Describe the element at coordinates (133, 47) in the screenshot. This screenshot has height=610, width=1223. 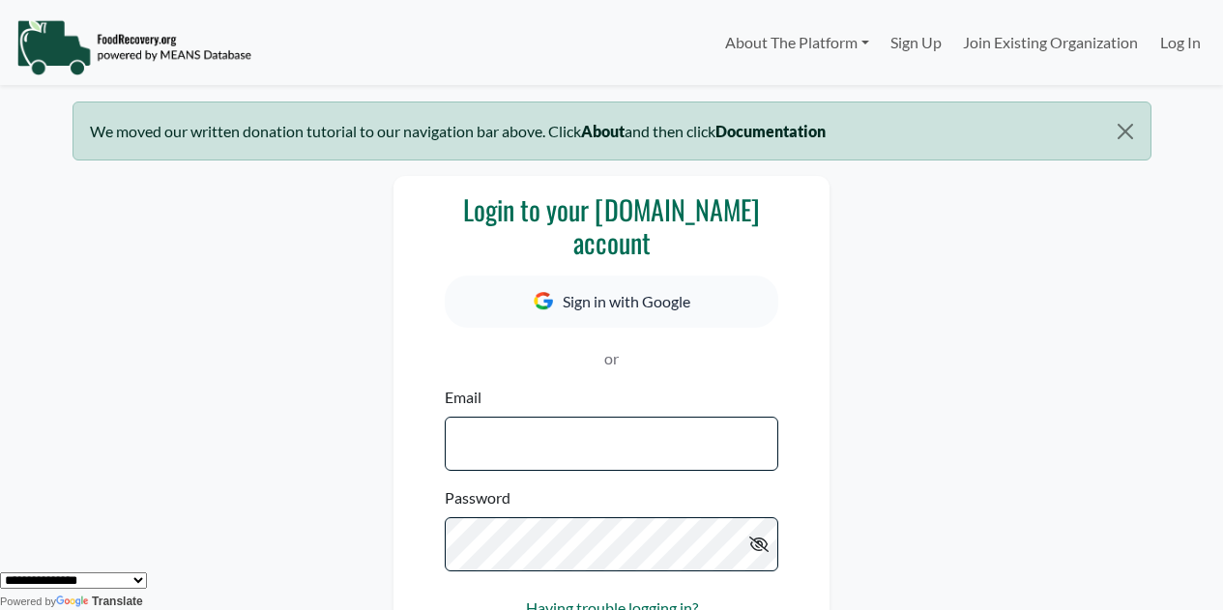
I see `img: NavigationLogo_FoodRecovery-91c16205cd0af1ed486a0f1a7774a6544ea792ac00100771e7dd3ec7c0e58e41.png` at that location.